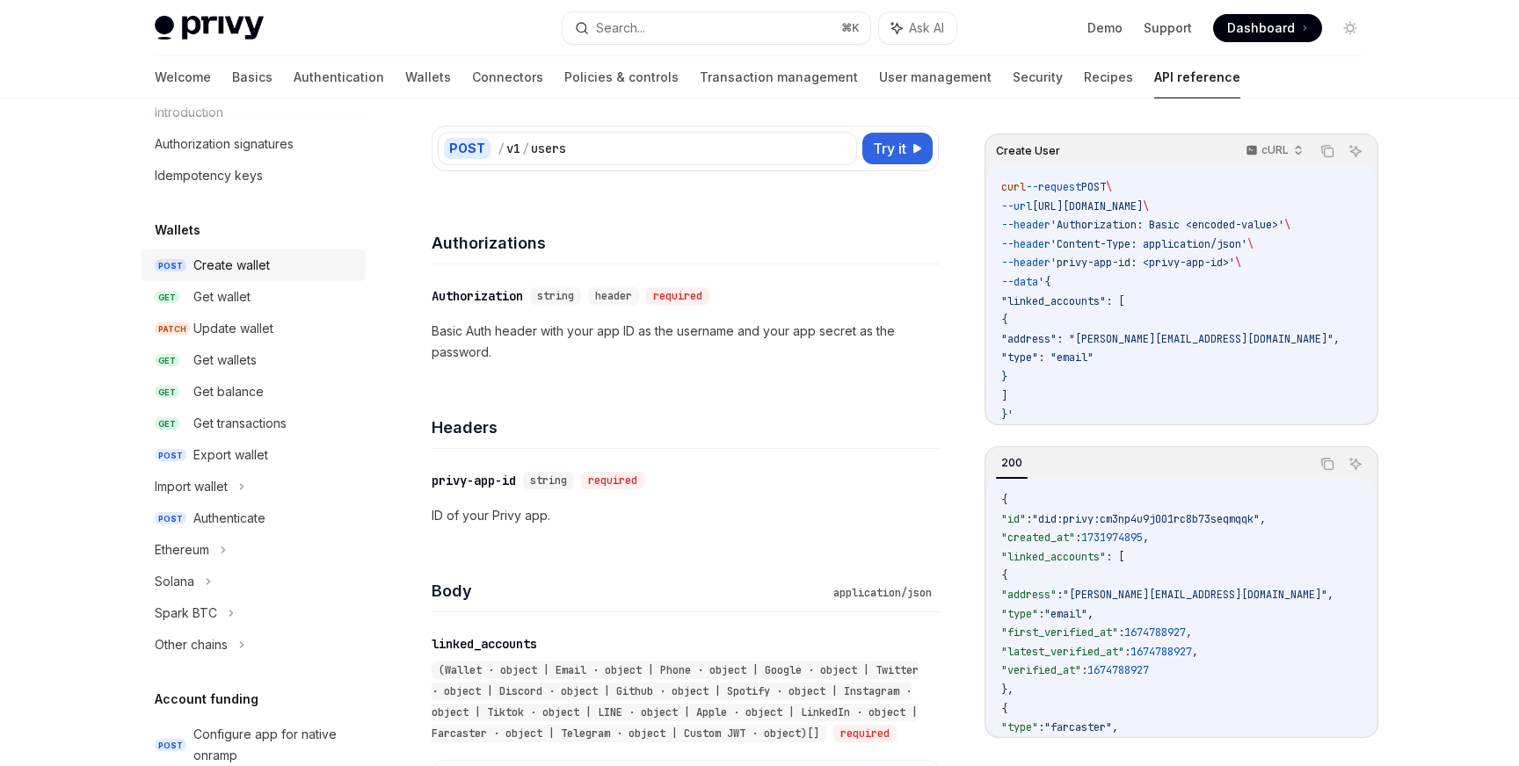 Image resolution: width=1519 pixels, height=766 pixels. Describe the element at coordinates (513, 149) in the screenshot. I see `div: v1` at that location.